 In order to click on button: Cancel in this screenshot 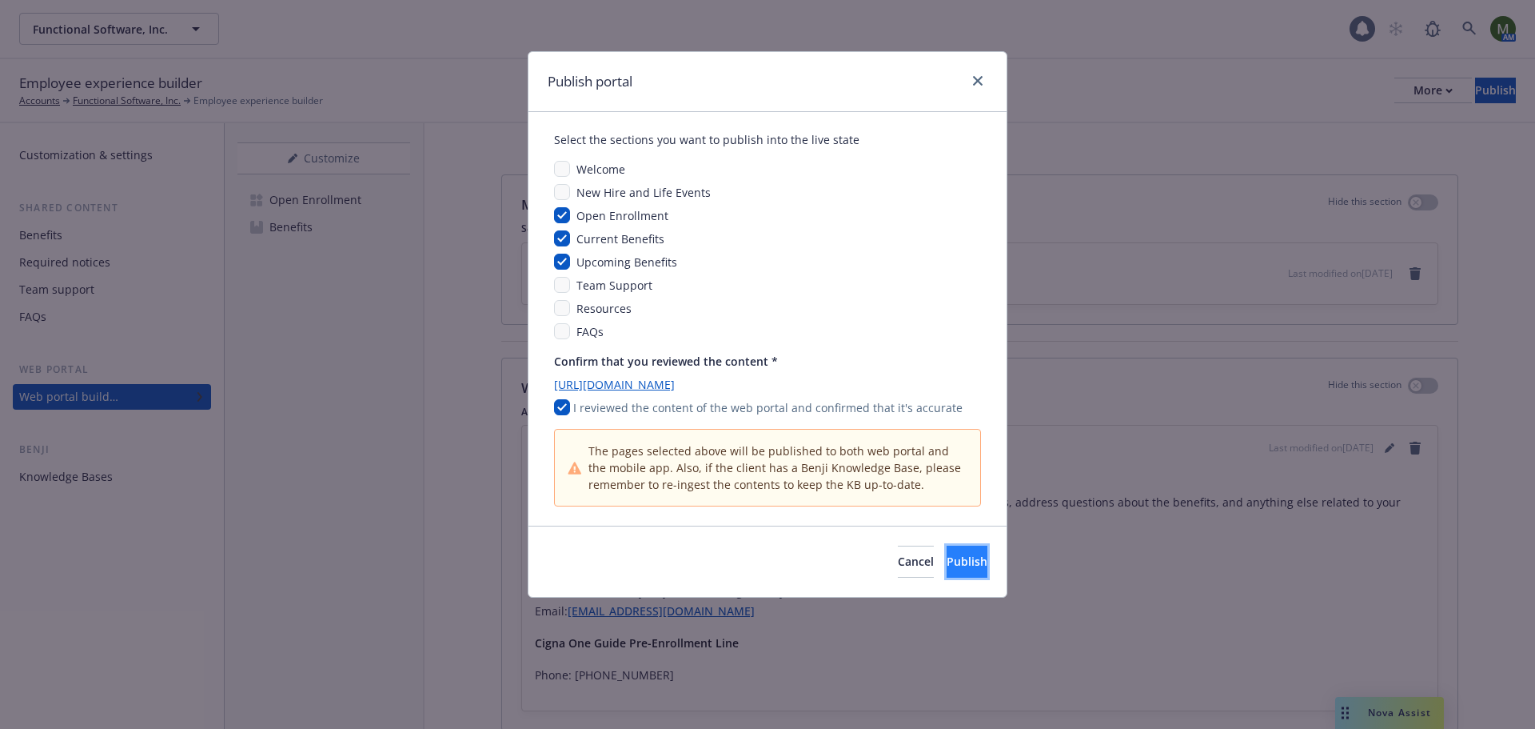, I will do `click(916, 561)`.